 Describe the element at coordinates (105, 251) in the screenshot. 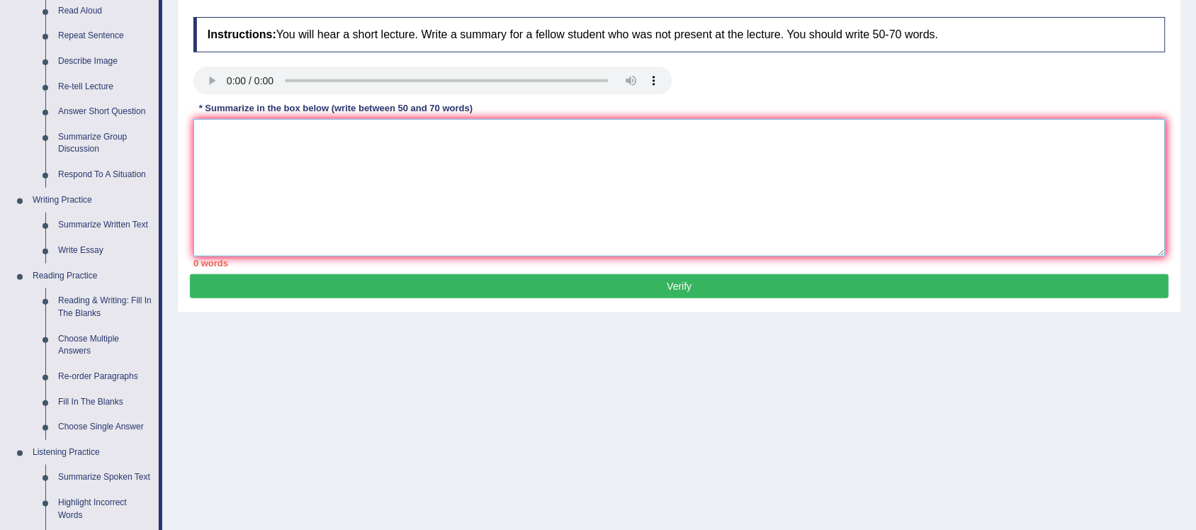

I see `a: Write Essay` at that location.